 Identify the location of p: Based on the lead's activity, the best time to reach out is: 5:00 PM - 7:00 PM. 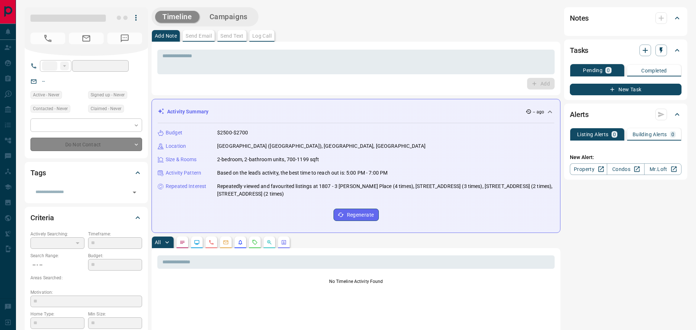
(302, 173).